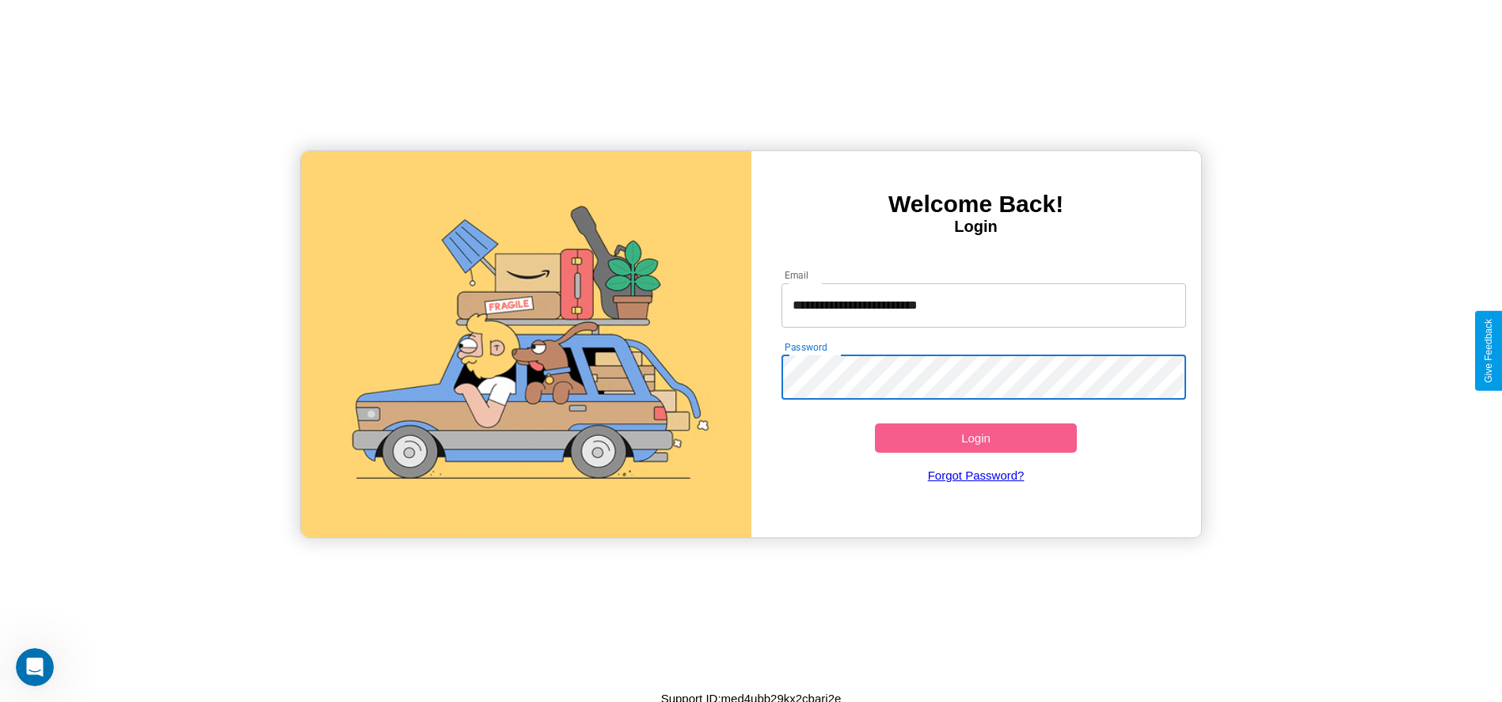 This screenshot has height=702, width=1502. What do you see at coordinates (975, 475) in the screenshot?
I see `a: Forgot Password?` at bounding box center [975, 475].